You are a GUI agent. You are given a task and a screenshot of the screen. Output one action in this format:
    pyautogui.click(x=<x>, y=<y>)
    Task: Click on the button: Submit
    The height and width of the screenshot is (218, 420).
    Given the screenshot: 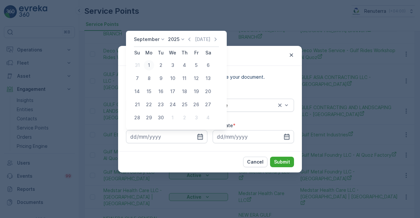 What is the action you would take?
    pyautogui.click(x=282, y=162)
    